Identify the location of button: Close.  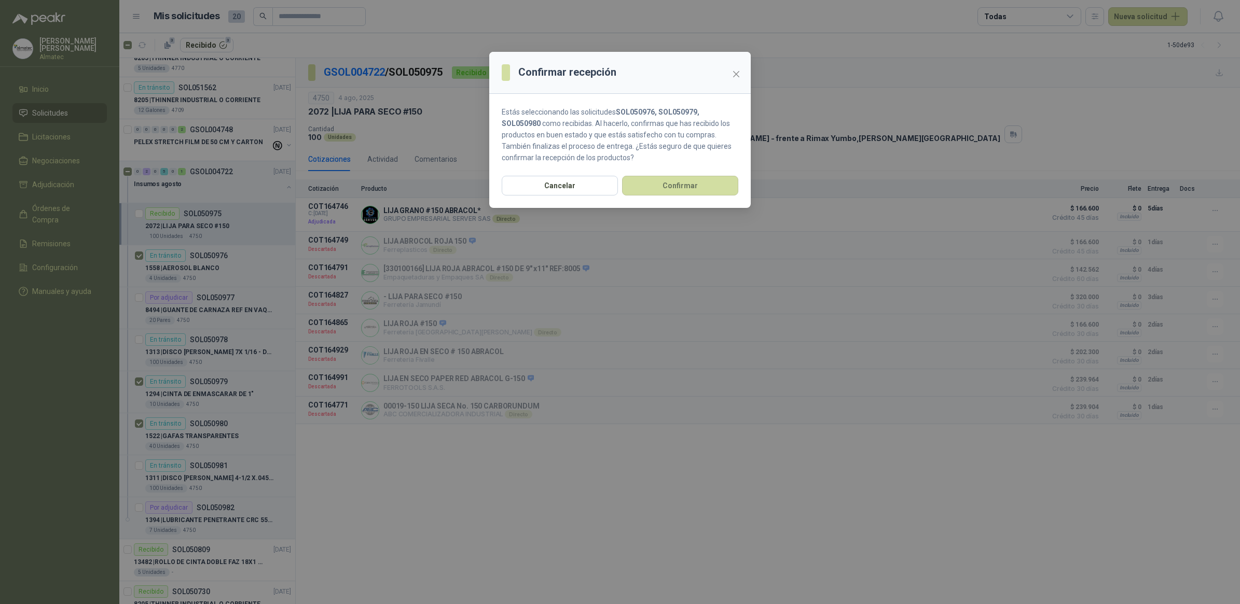
(736, 74).